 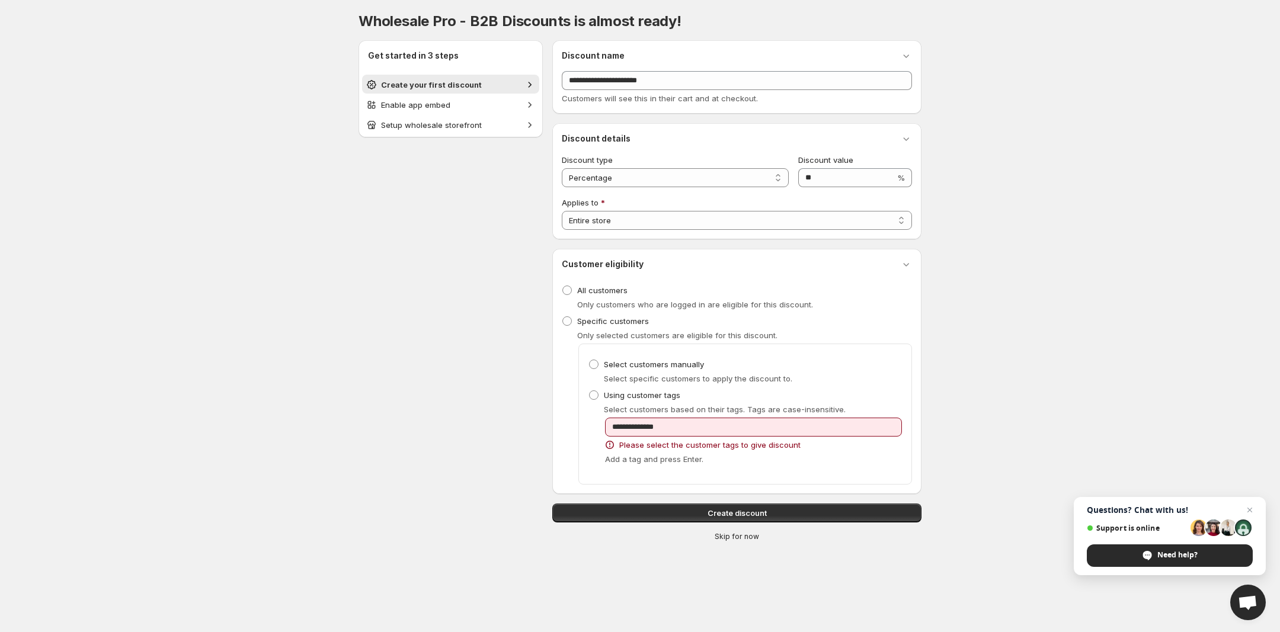 I want to click on span: Setup wholesale storefront, so click(x=432, y=125).